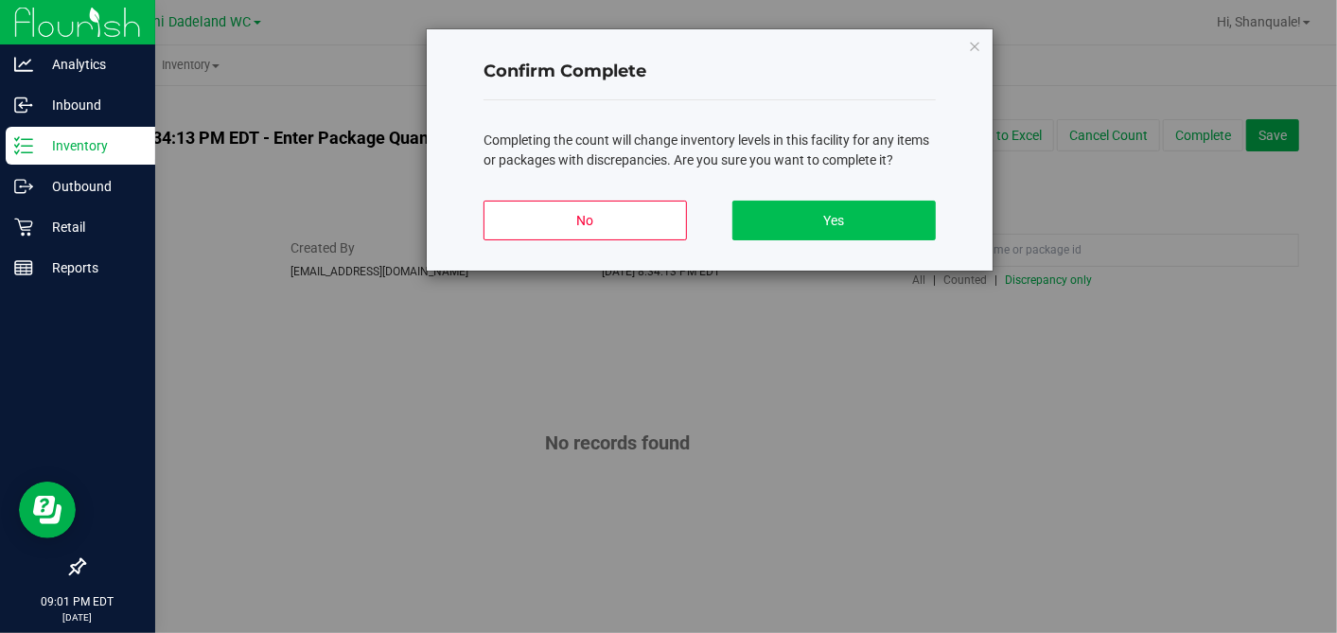 This screenshot has height=633, width=1337. Describe the element at coordinates (709, 72) in the screenshot. I see `h4: Confirm Complete` at that location.